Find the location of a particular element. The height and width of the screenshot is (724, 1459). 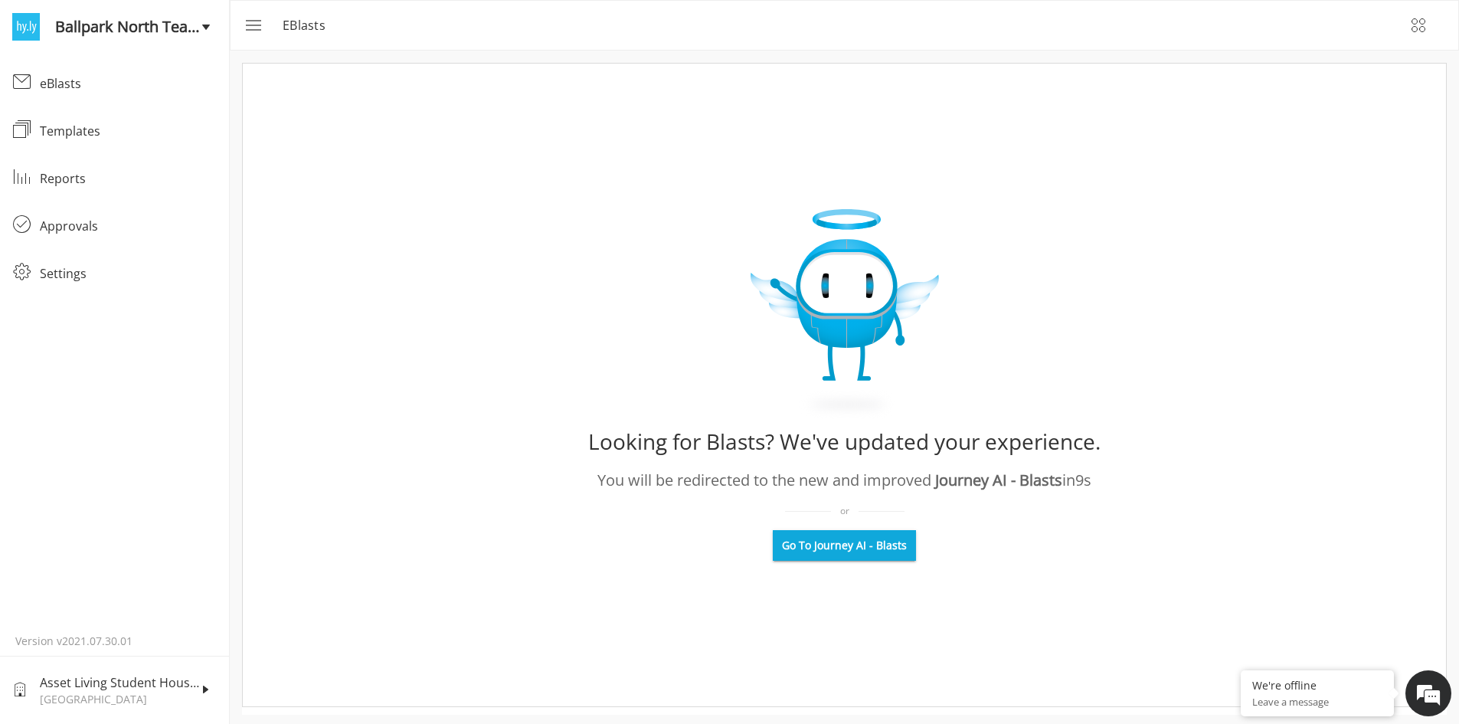

div: Approvals is located at coordinates (128, 226).